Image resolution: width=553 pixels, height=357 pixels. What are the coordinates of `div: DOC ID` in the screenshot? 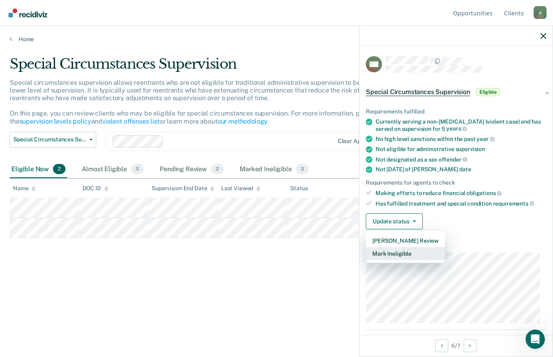 It's located at (95, 188).